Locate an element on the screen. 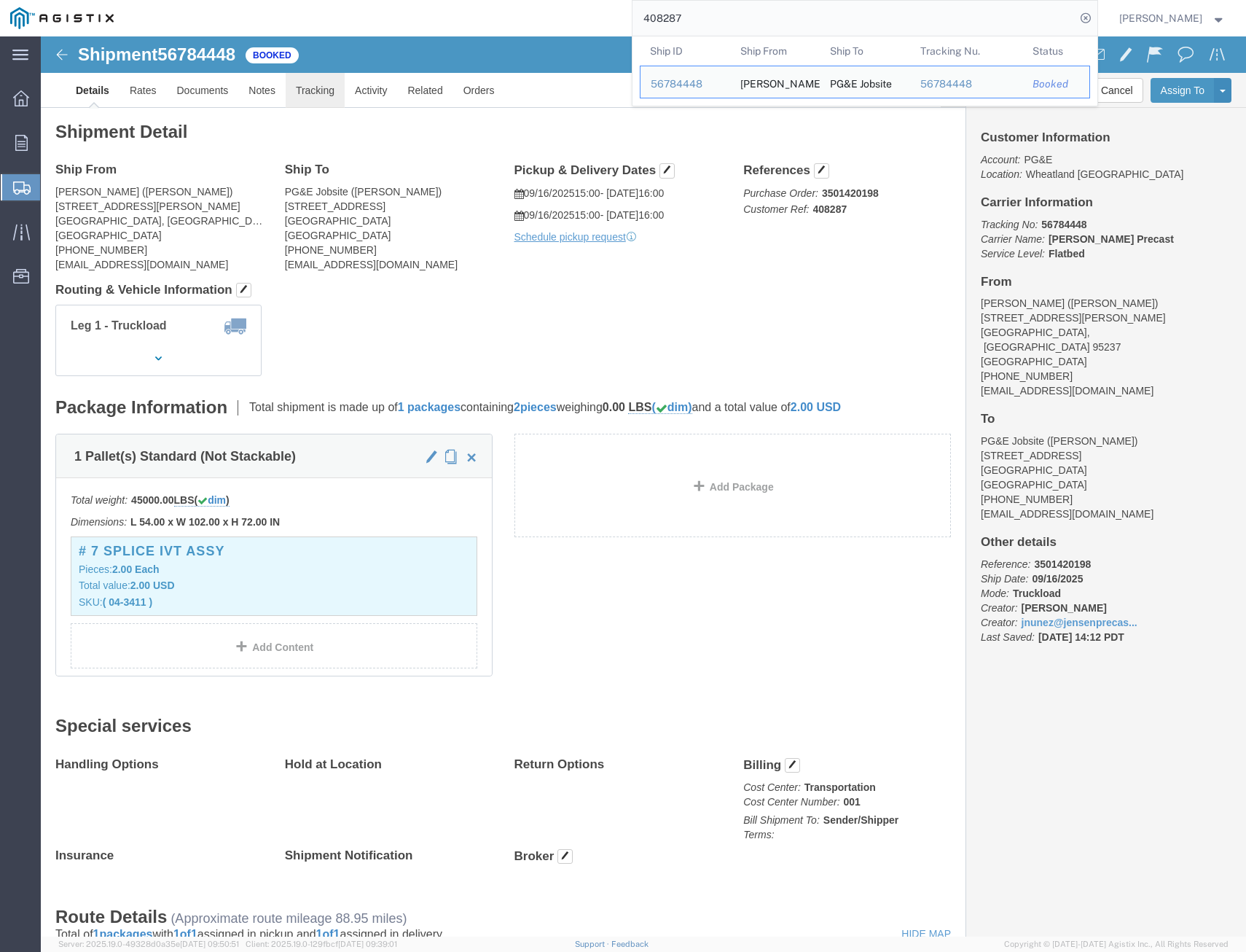 The image size is (1246, 952). th: Ship To is located at coordinates (865, 51).